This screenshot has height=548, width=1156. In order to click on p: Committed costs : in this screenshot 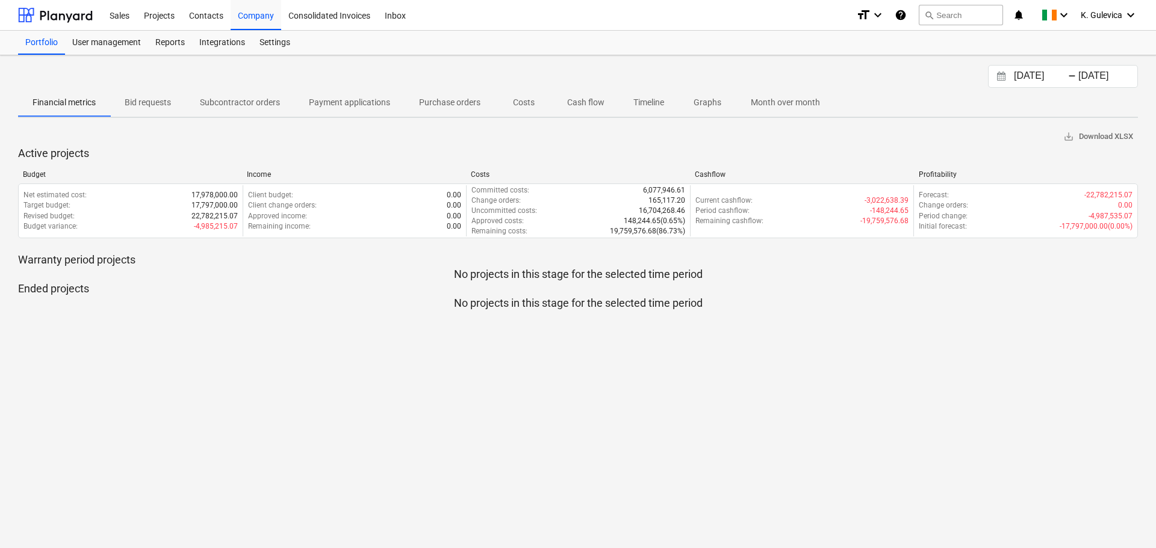, I will do `click(500, 190)`.